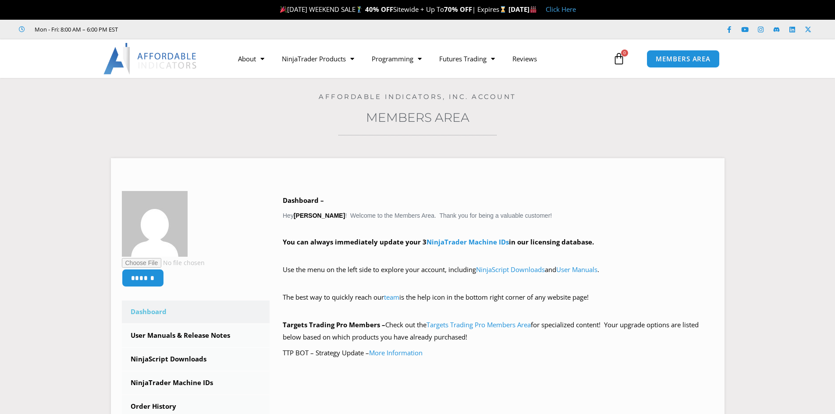 This screenshot has width=835, height=414. Describe the element at coordinates (458, 9) in the screenshot. I see `strong: 70% OFF` at that location.